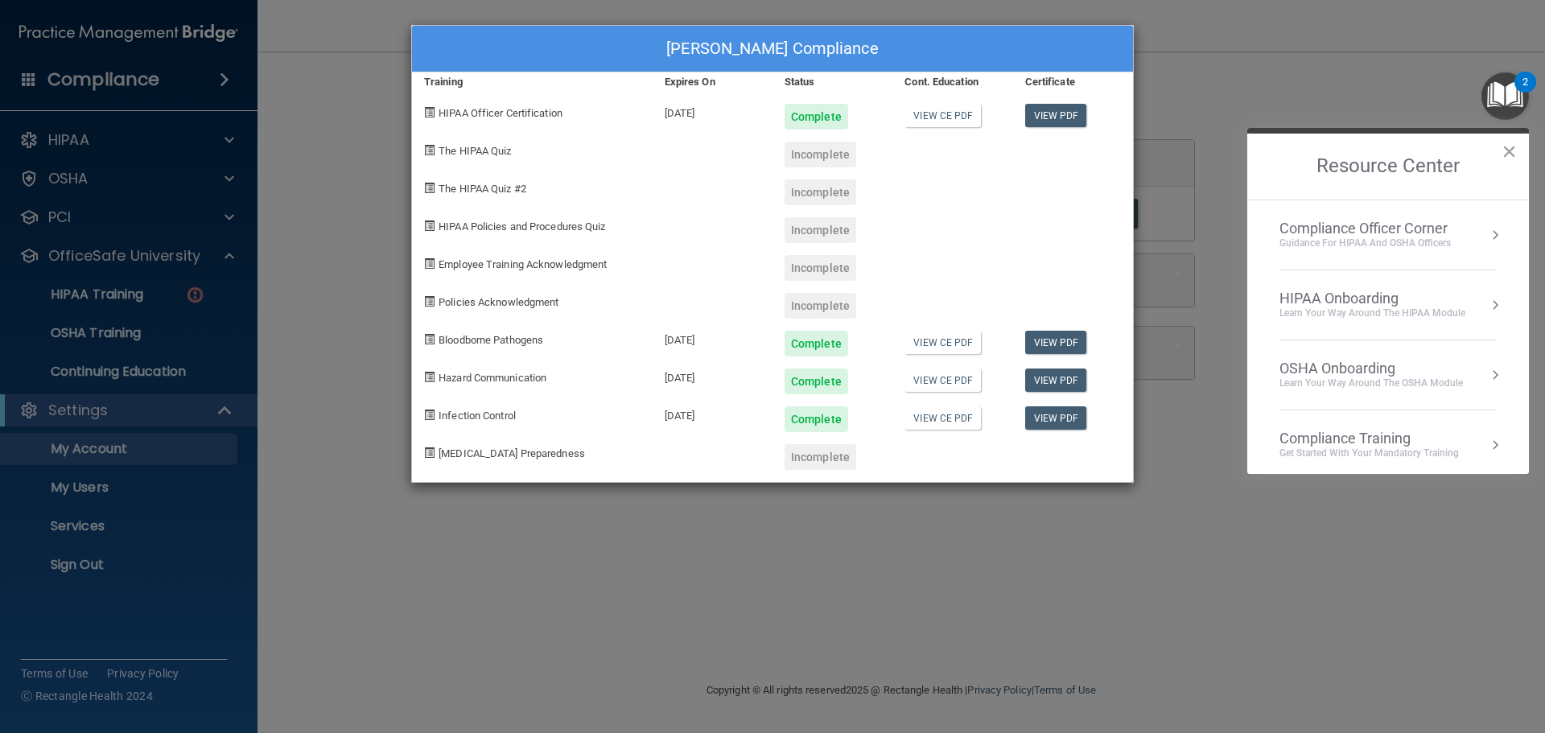 The height and width of the screenshot is (733, 1545). I want to click on div: Compliance Training, so click(1368, 438).